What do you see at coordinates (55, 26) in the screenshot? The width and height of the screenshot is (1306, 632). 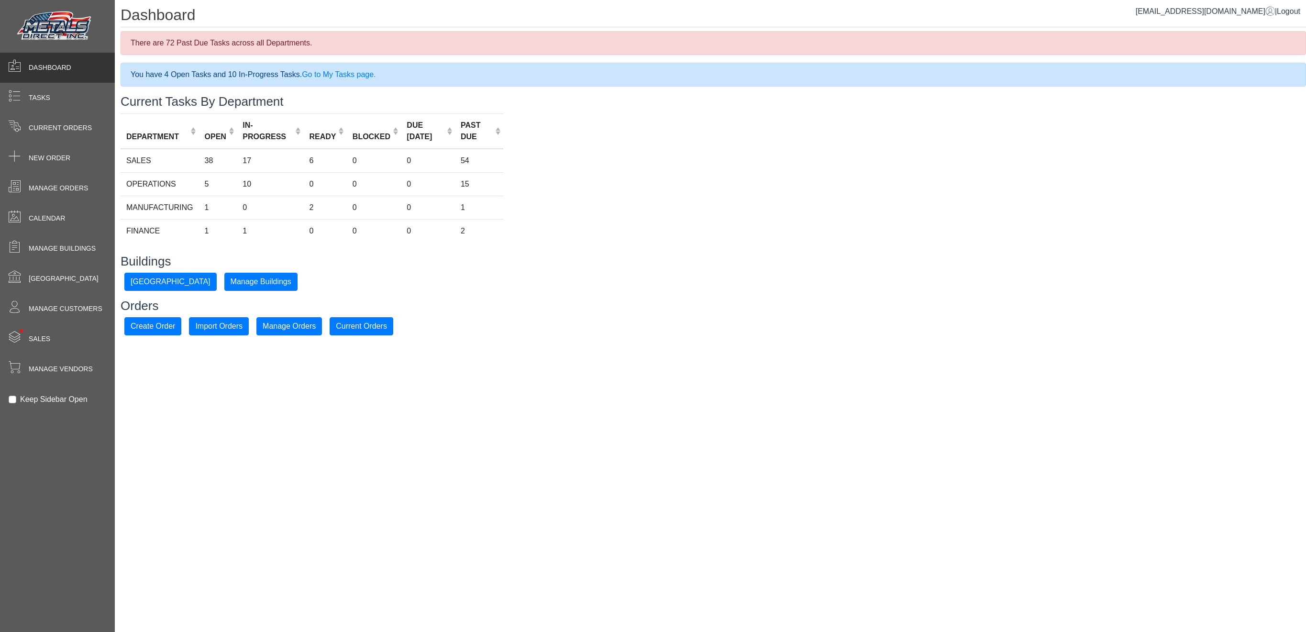 I see `img: Metals Direct Inc Logo` at bounding box center [55, 26].